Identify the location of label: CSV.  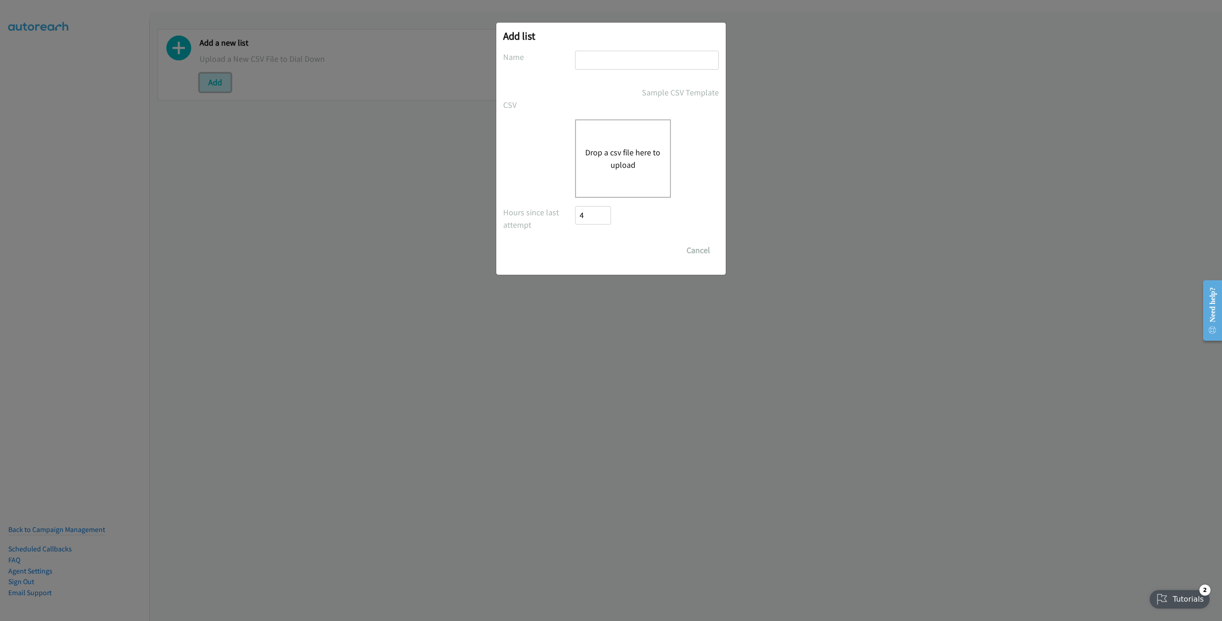
(539, 105).